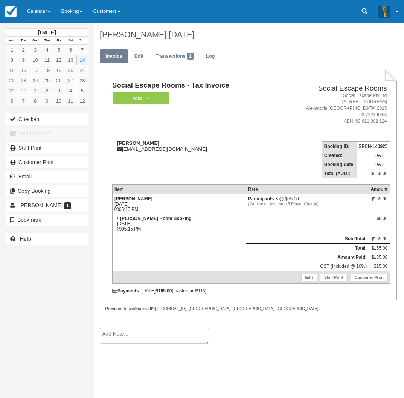 The image size is (404, 398). Describe the element at coordinates (262, 199) in the screenshot. I see `strong: Participants` at that location.